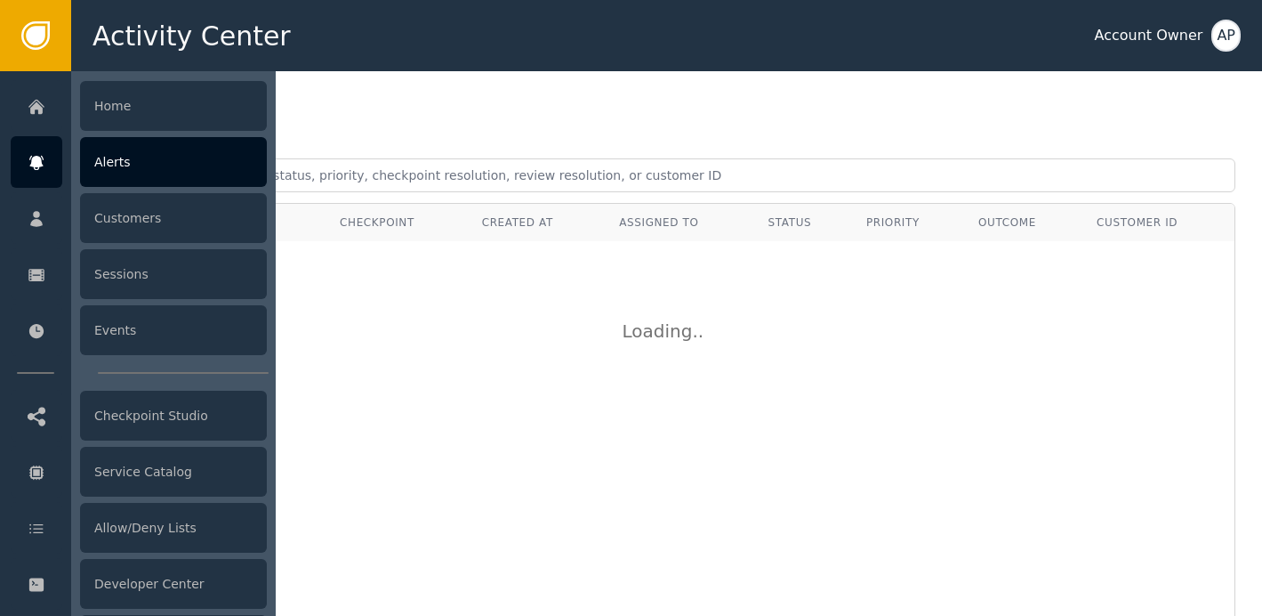 The width and height of the screenshot is (1262, 616). Describe the element at coordinates (139, 527) in the screenshot. I see `a: Allow/Deny Lists` at that location.